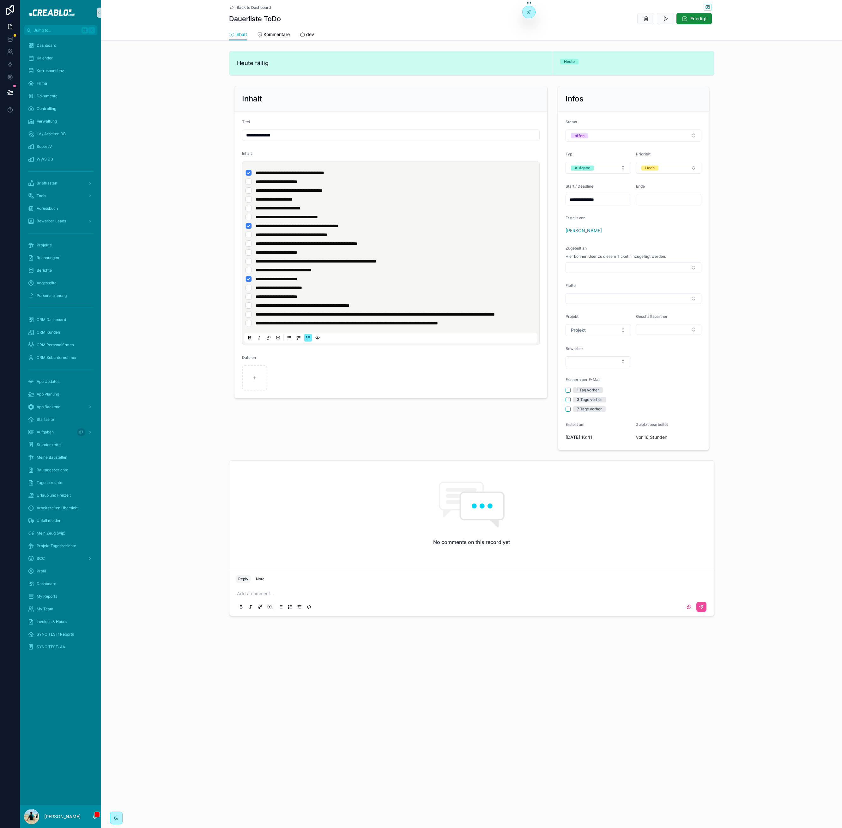 This screenshot has height=828, width=842. I want to click on a: SYNC TEST: Reports, so click(61, 634).